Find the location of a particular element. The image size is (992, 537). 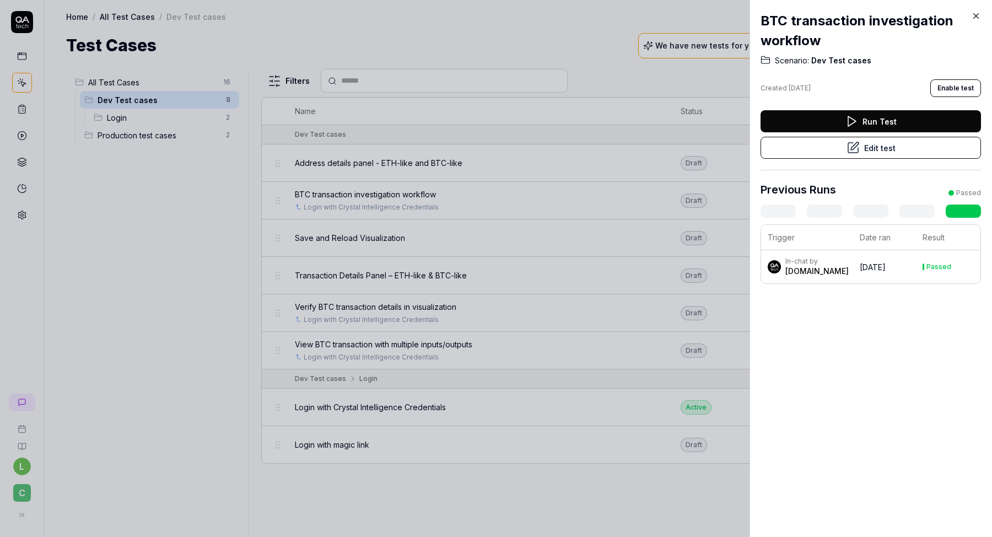

th: Result is located at coordinates (948, 237).